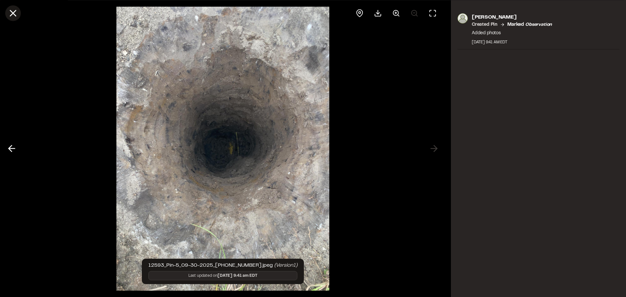  Describe the element at coordinates (512, 33) in the screenshot. I see `p: Added photos` at that location.